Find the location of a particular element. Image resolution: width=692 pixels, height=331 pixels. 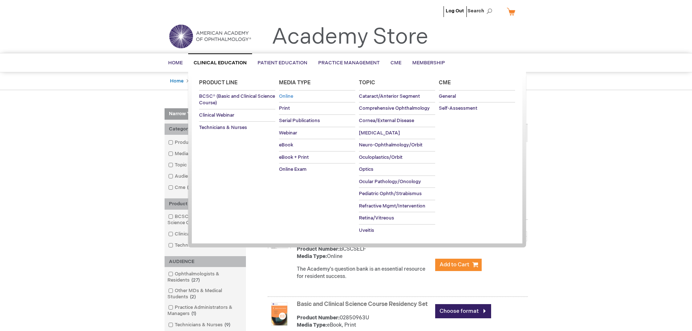

button: Add to Cart is located at coordinates (458, 265).